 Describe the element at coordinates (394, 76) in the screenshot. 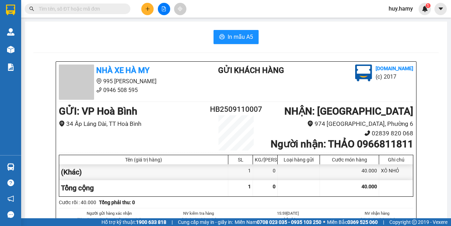

I see `li: (c) 2017` at that location.